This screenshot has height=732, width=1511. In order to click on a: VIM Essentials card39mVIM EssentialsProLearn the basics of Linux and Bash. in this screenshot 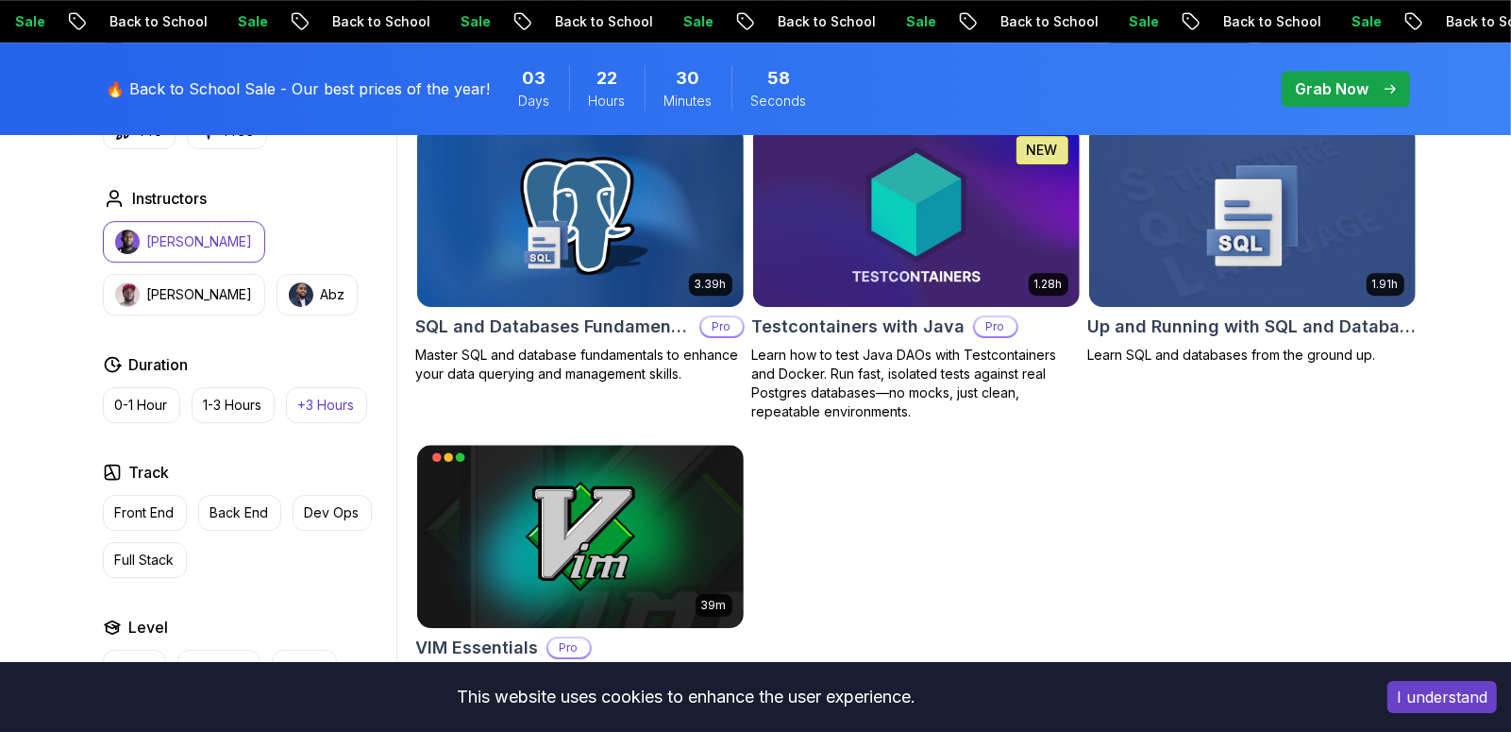, I will do `click(581, 565)`.